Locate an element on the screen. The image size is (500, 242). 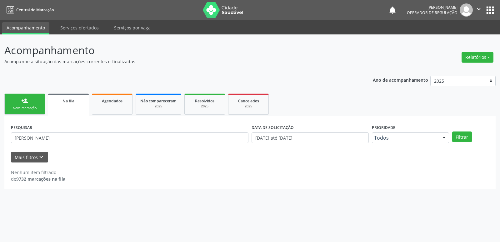
span: Resolvidos is located at coordinates (205, 101).